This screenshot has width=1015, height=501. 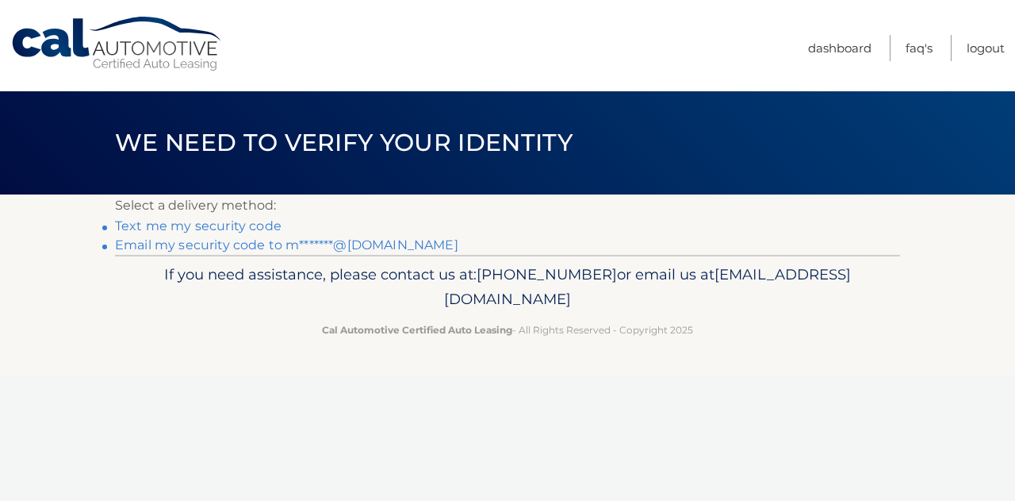 What do you see at coordinates (198, 225) in the screenshot?
I see `a: Text me my security code` at bounding box center [198, 225].